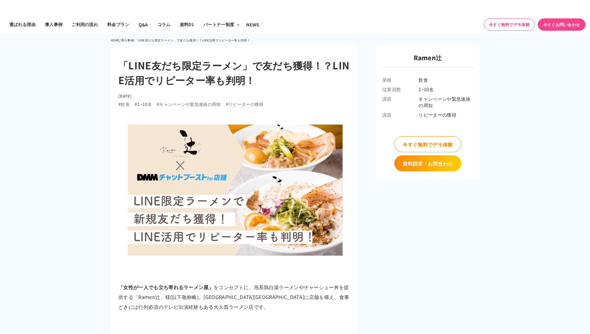 This screenshot has height=334, width=590. What do you see at coordinates (245, 104) in the screenshot?
I see `li: #リピーターの獲得` at bounding box center [245, 104].